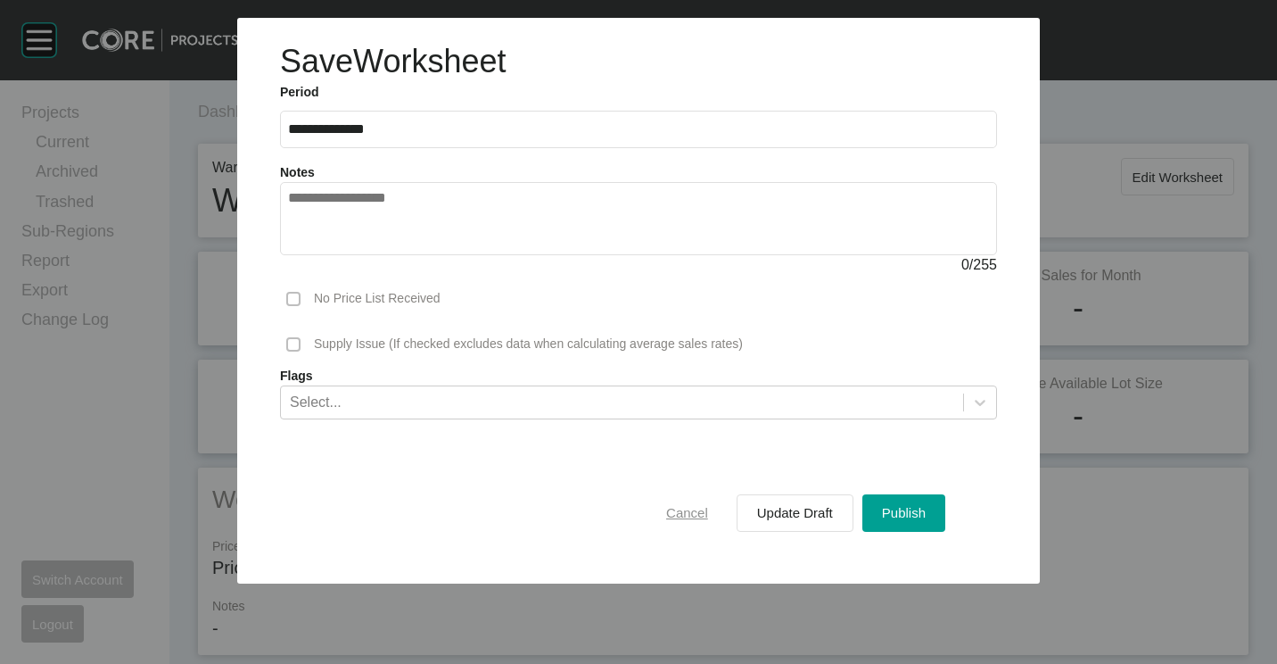  I want to click on label: Notes, so click(297, 172).